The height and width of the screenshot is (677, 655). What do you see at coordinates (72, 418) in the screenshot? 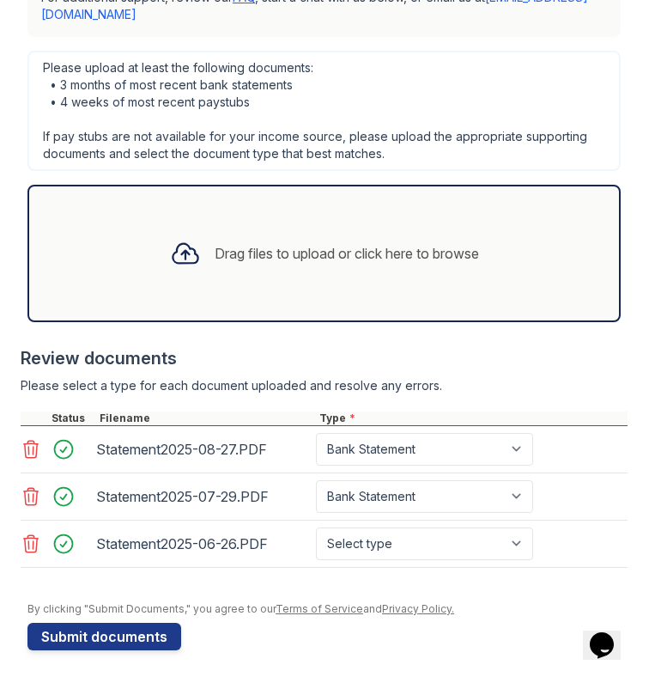
I see `div: Status` at bounding box center [72, 418].